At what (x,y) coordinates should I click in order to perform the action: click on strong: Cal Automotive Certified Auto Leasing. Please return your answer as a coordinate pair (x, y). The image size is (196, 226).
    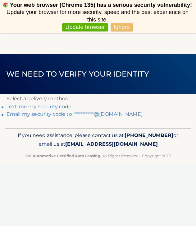
    Looking at the image, I should click on (63, 156).